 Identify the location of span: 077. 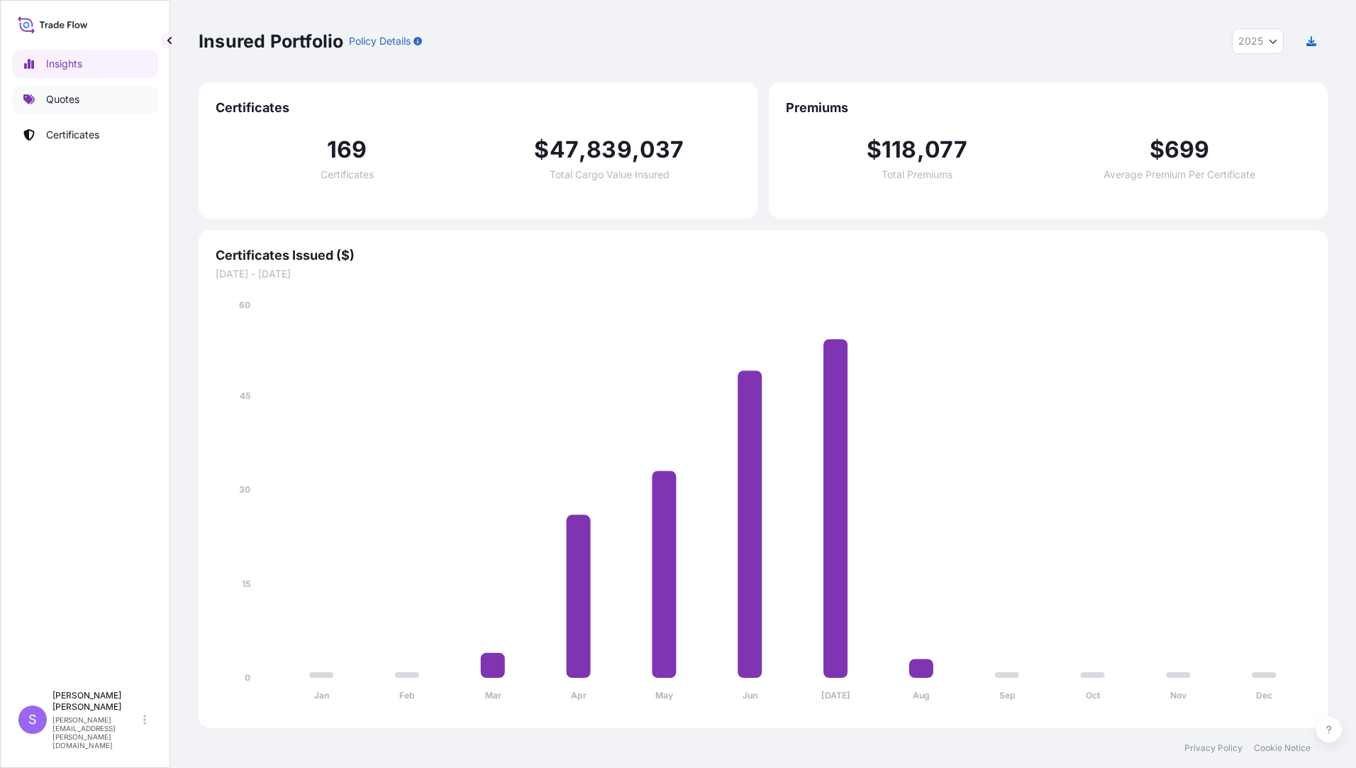
(946, 150).